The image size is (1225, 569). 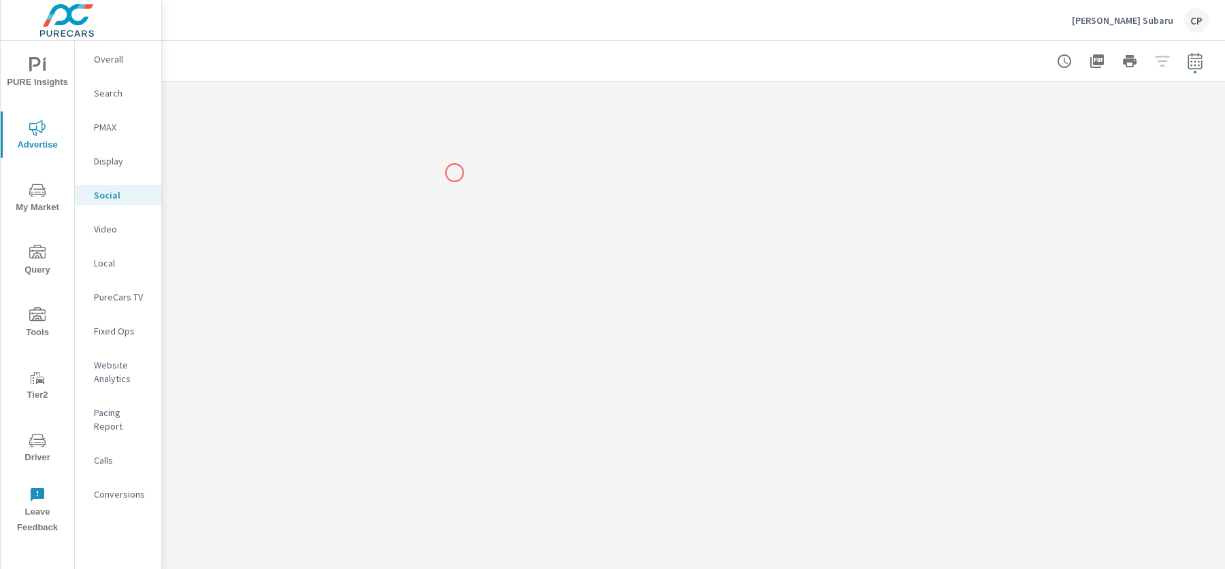 What do you see at coordinates (37, 136) in the screenshot?
I see `span: Advertise` at bounding box center [37, 136].